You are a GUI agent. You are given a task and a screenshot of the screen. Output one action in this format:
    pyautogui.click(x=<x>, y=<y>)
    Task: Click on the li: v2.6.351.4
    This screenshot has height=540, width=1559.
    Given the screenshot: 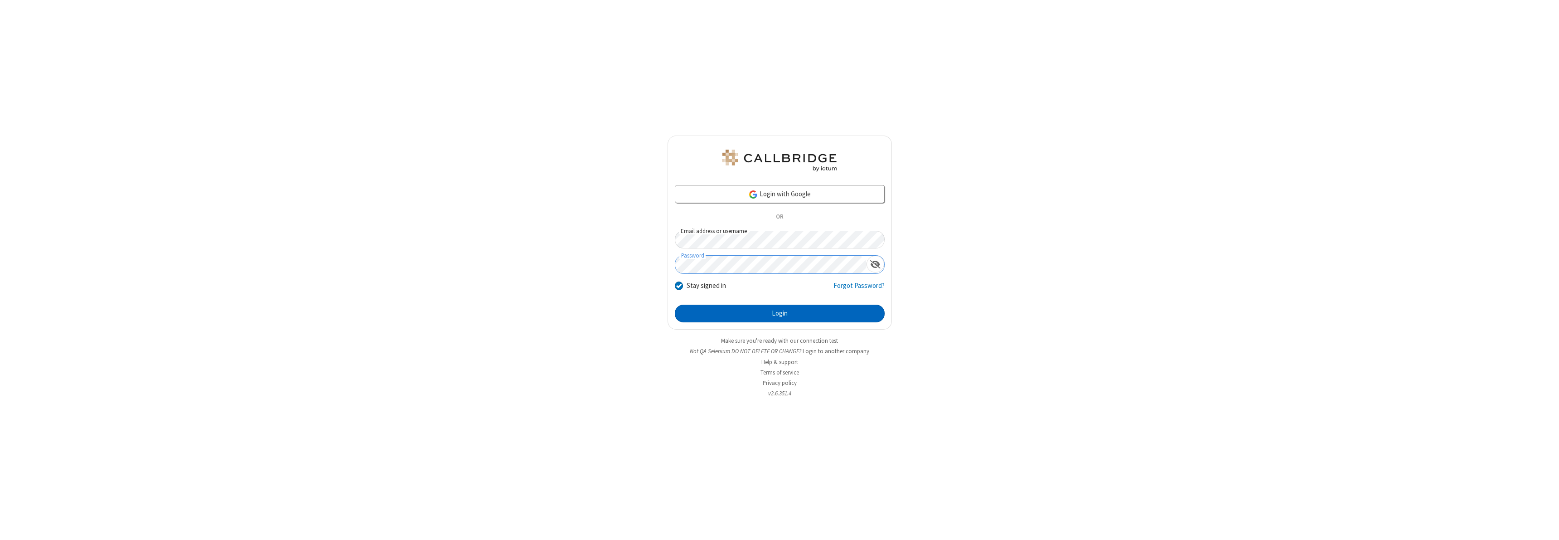 What is the action you would take?
    pyautogui.click(x=779, y=393)
    